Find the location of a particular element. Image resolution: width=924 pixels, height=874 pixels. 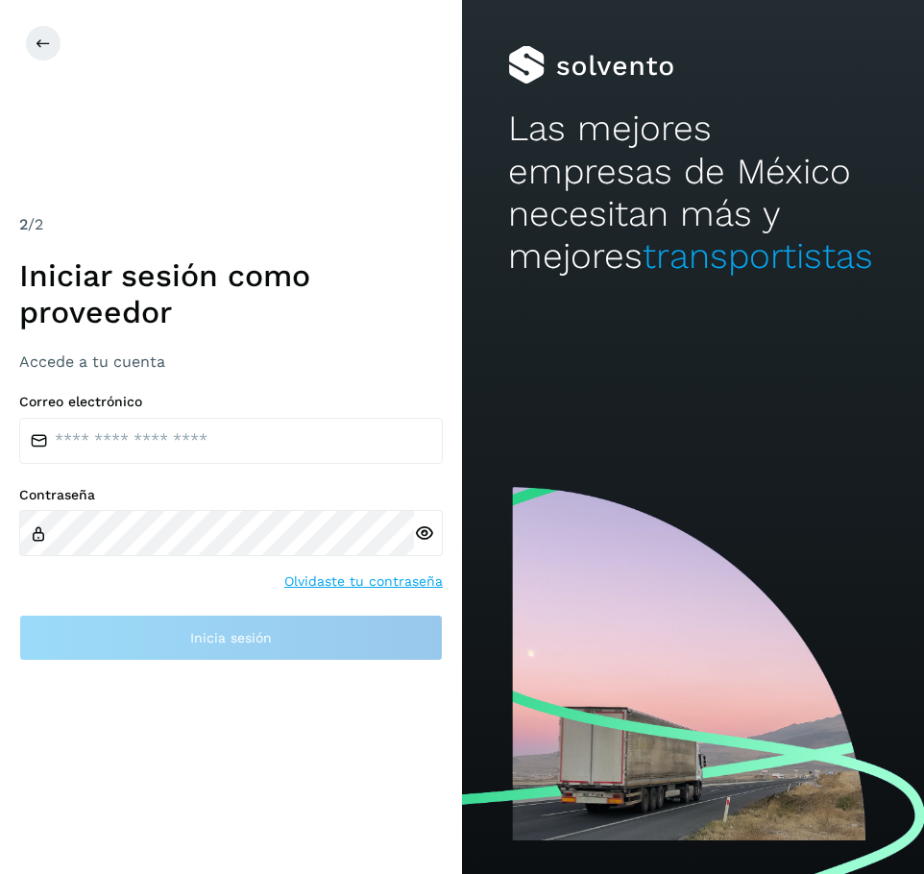

h1: Iniciar sesión como proveedor is located at coordinates (230, 294).